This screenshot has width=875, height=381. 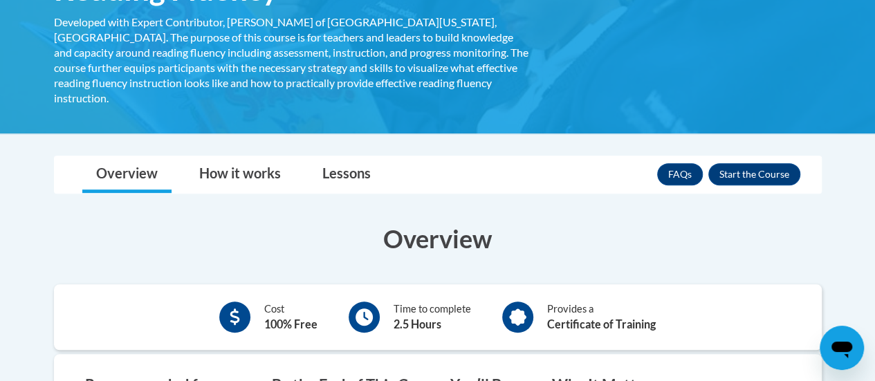 I want to click on button: Enroll, so click(x=754, y=174).